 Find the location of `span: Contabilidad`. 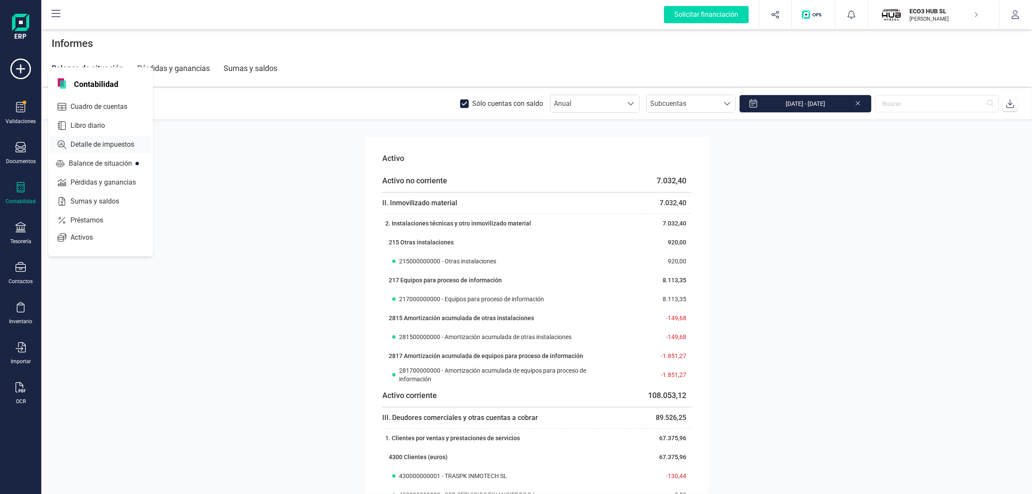

span: Contabilidad is located at coordinates (96, 83).